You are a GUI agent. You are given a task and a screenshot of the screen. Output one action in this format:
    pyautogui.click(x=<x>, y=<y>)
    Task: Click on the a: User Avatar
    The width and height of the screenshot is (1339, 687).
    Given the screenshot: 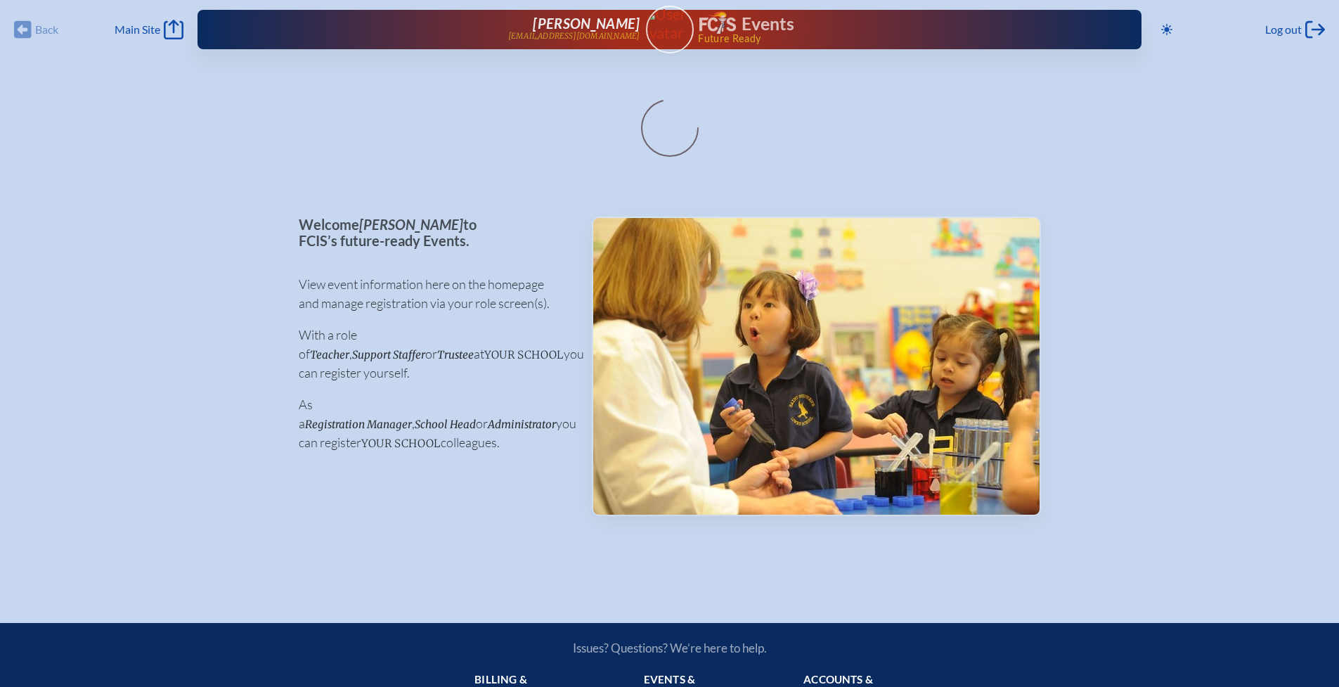 What is the action you would take?
    pyautogui.click(x=670, y=30)
    